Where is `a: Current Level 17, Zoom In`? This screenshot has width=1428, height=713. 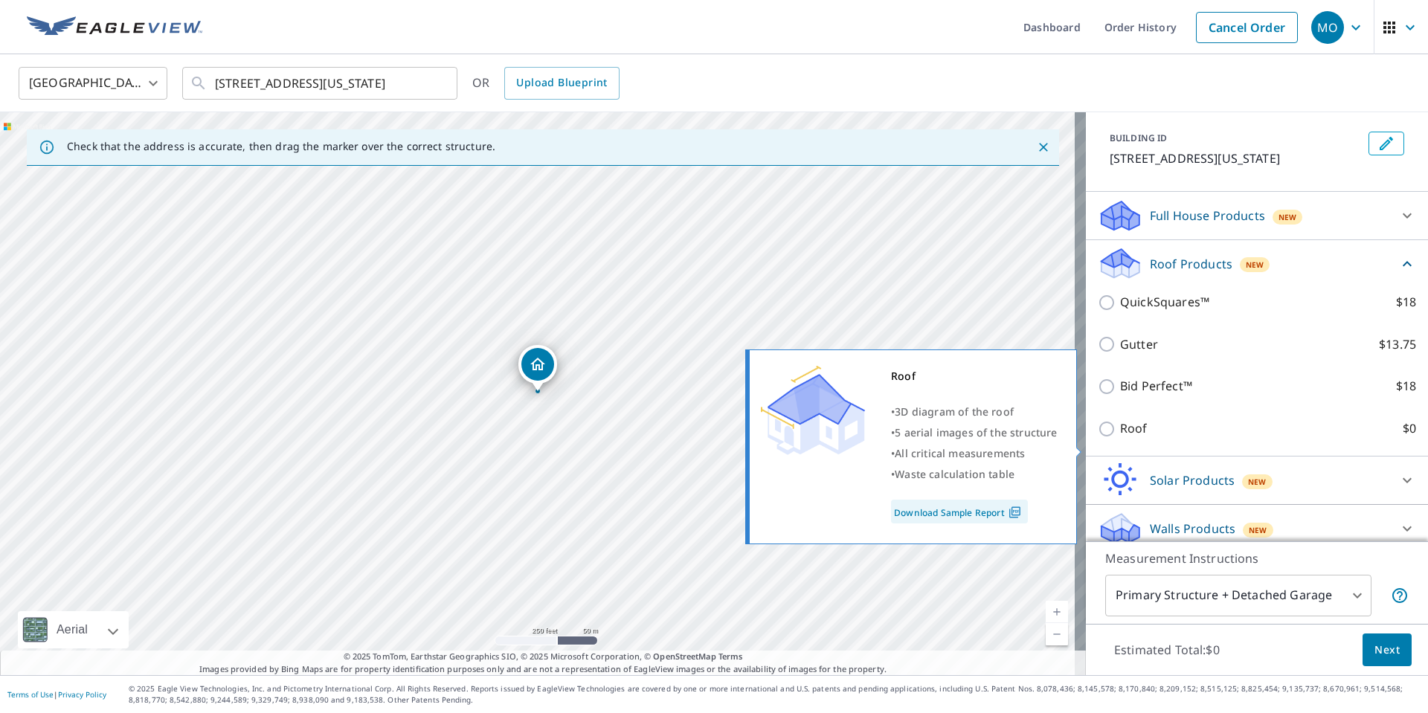 a: Current Level 17, Zoom In is located at coordinates (1057, 612).